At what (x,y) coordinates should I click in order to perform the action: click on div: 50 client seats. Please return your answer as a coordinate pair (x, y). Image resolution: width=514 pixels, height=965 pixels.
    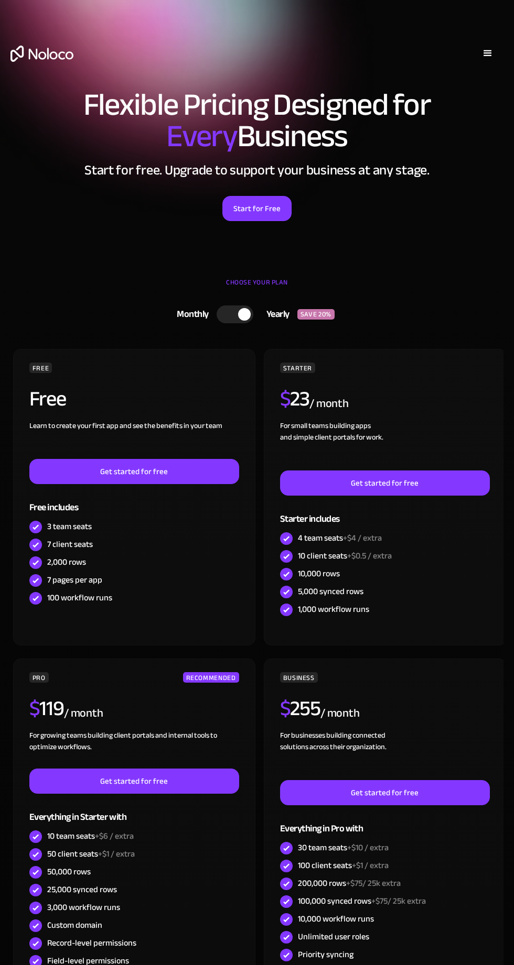
    Looking at the image, I should click on (91, 854).